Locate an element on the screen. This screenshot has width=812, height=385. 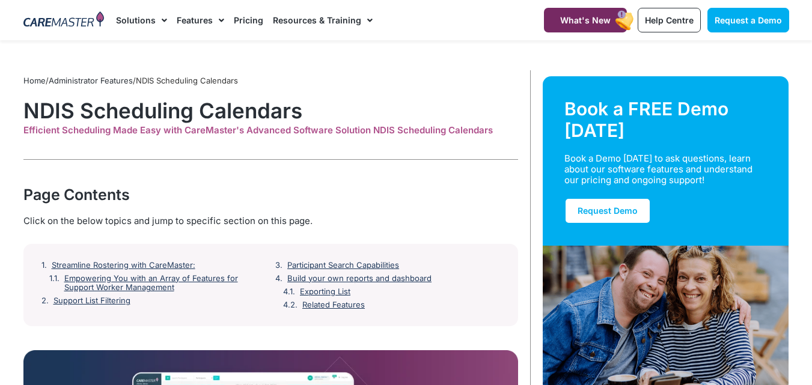
a: Support List Filtering is located at coordinates (92, 301).